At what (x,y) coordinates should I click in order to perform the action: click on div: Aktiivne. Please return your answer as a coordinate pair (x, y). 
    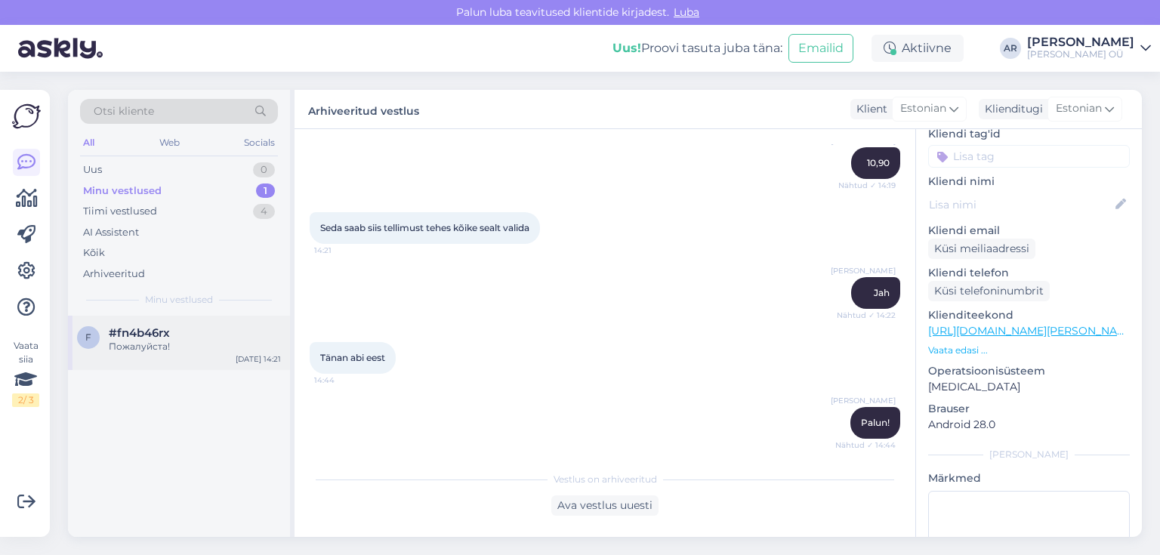
    Looking at the image, I should click on (917, 48).